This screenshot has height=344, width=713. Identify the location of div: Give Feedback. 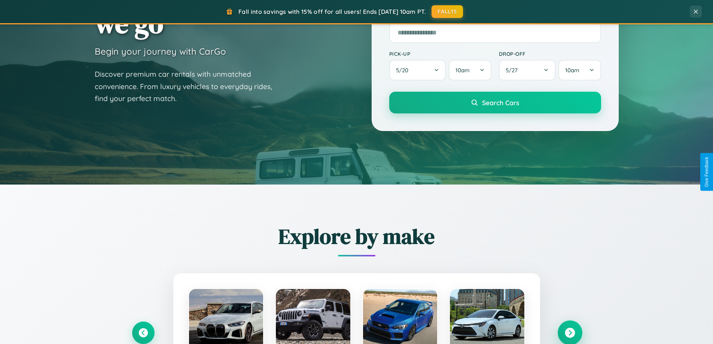
(706, 172).